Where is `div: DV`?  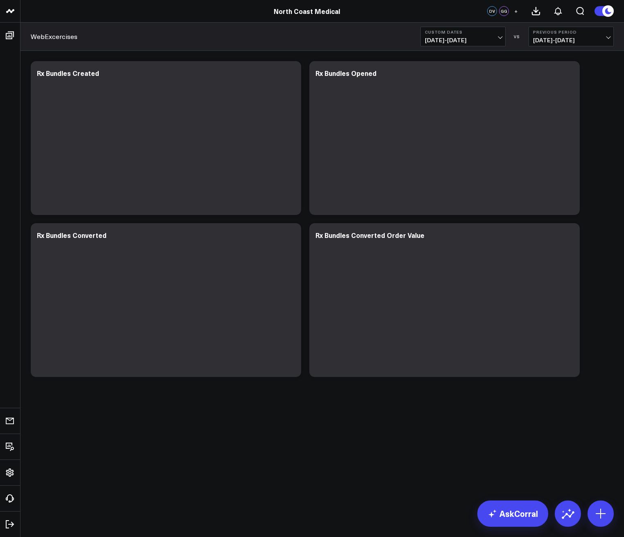 div: DV is located at coordinates (492, 11).